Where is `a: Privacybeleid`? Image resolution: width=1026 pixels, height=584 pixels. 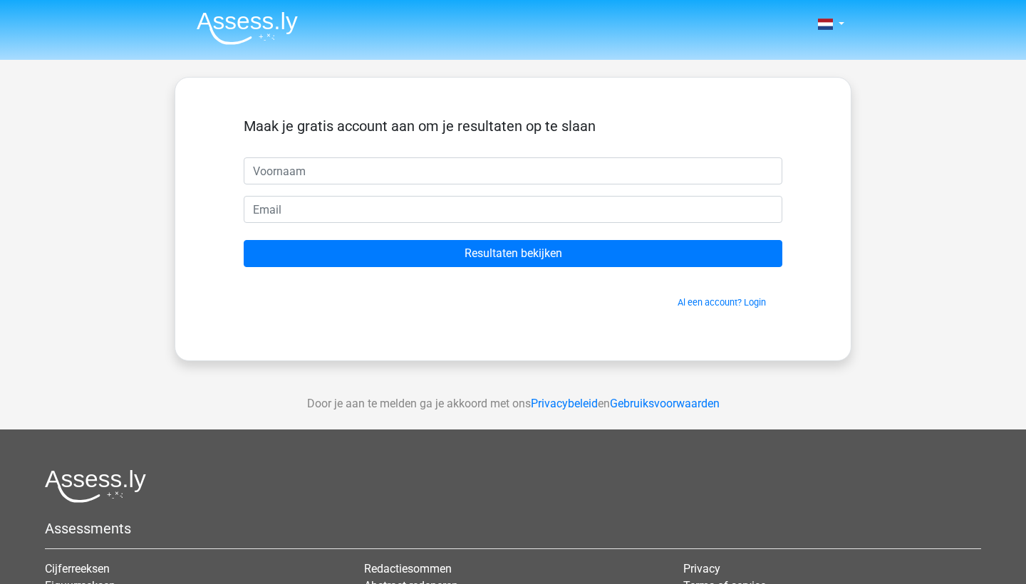
a: Privacybeleid is located at coordinates (564, 403).